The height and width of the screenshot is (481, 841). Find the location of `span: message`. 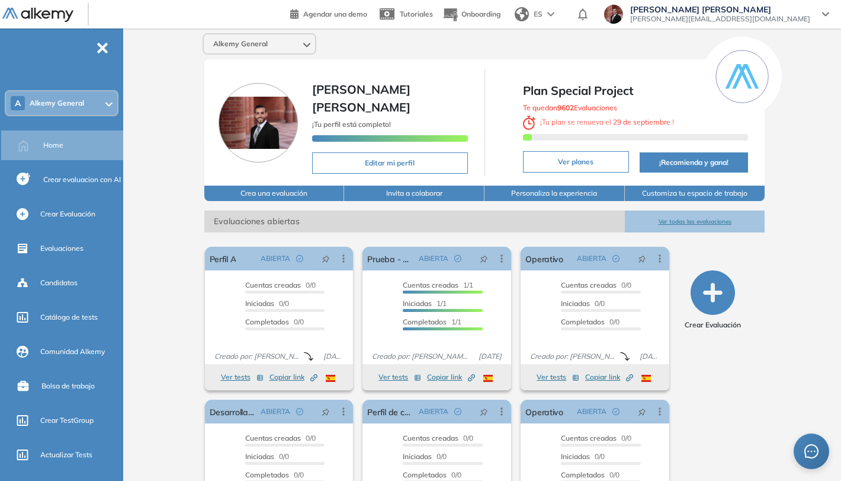

span: message is located at coordinates (812, 451).